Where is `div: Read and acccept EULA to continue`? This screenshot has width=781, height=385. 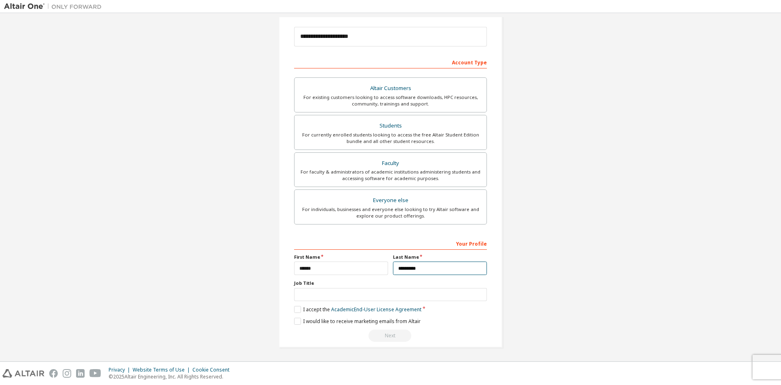 div: Read and acccept EULA to continue is located at coordinates (391, 335).